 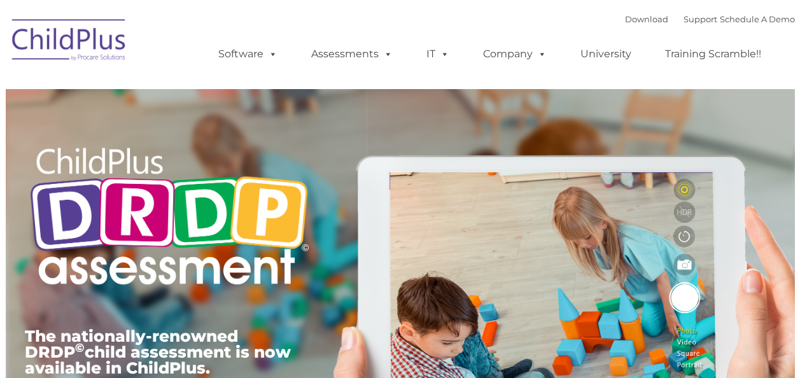 I want to click on span: The nationally-renowned DRDP child assessment is now available in ChildPlus., so click(x=158, y=352).